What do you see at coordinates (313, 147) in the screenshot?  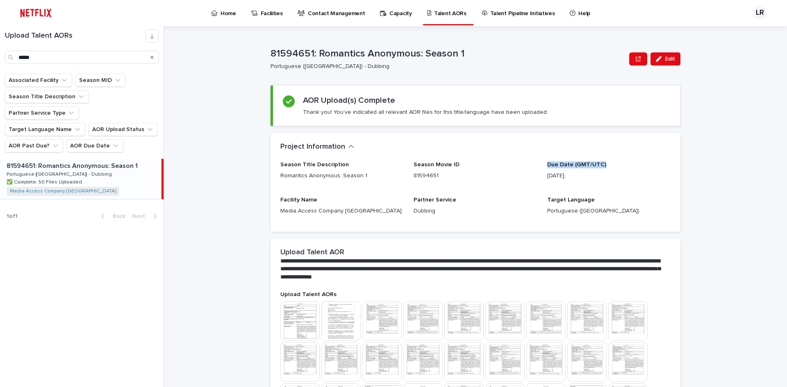 I see `h2: Project Information` at bounding box center [313, 147].